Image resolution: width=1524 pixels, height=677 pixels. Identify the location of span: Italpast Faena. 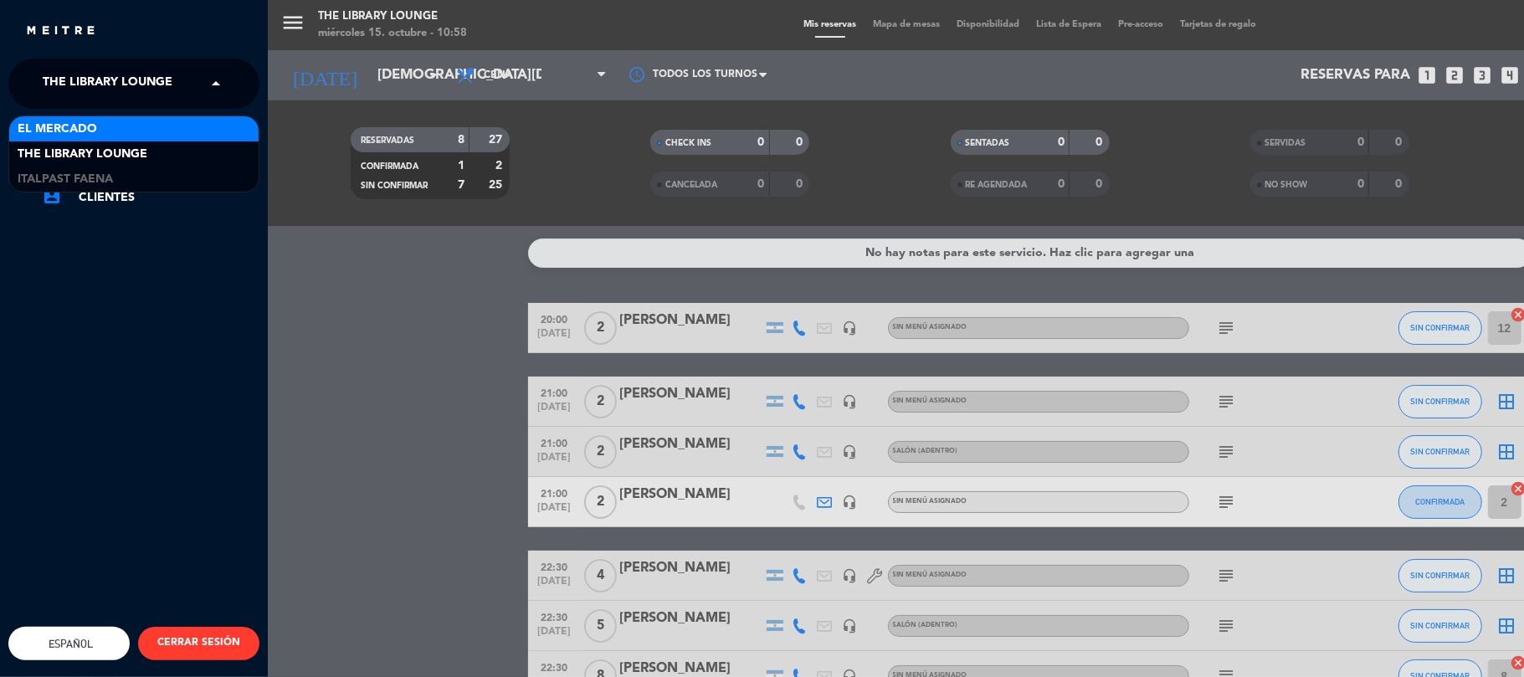
(65, 179).